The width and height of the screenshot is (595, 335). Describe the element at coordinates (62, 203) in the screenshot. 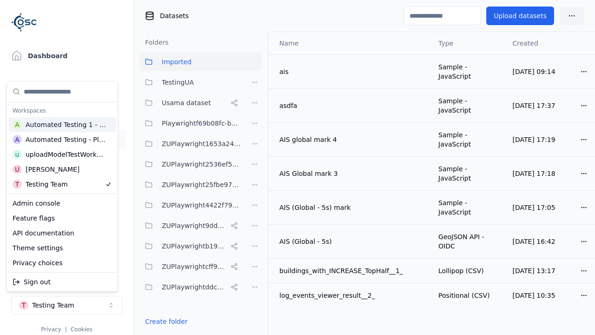

I see `div: Admin console` at that location.